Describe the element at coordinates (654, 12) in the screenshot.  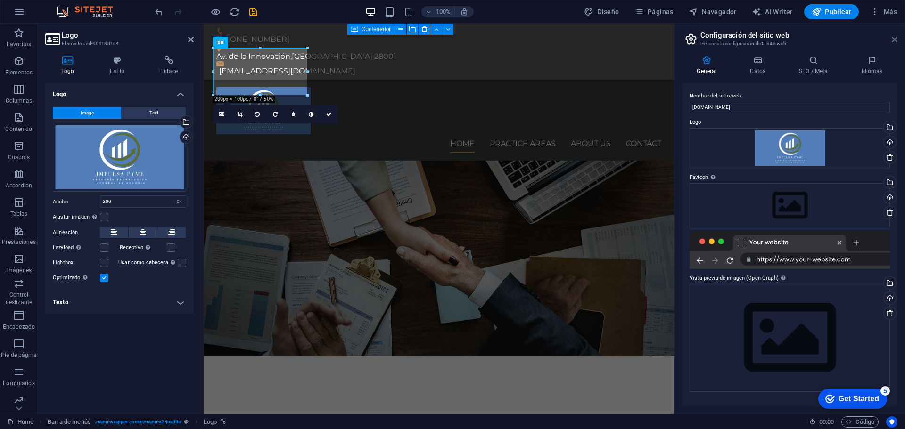
I see `span: Páginas` at that location.